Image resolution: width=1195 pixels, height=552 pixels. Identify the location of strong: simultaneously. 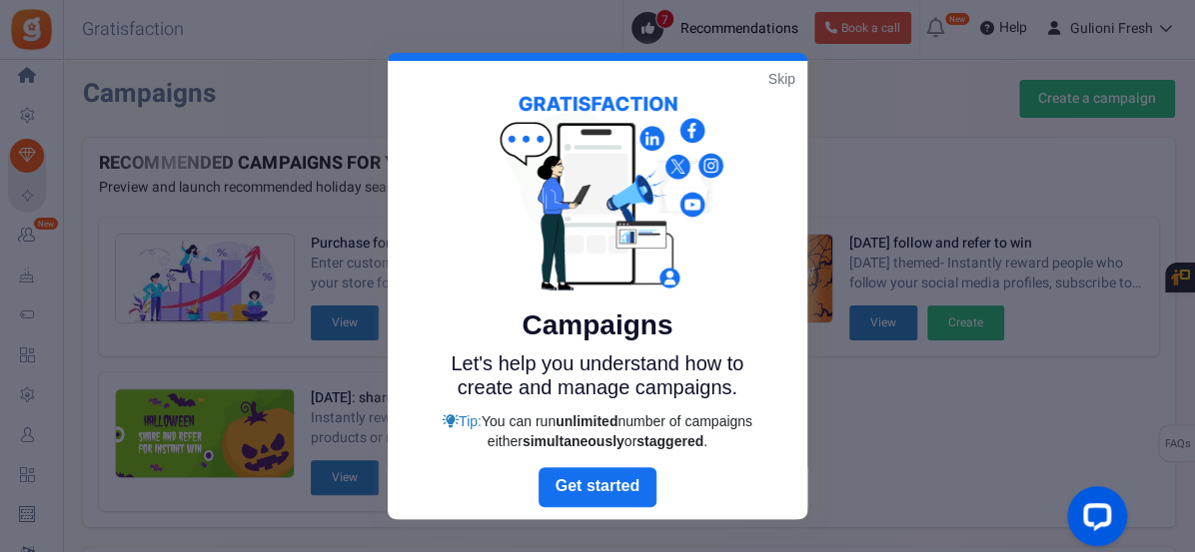
(573, 442).